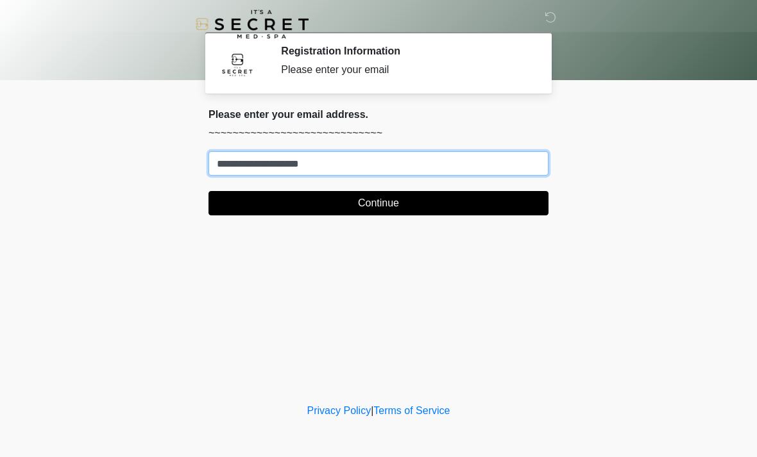 The width and height of the screenshot is (757, 457). I want to click on div: Please enter your email, so click(405, 70).